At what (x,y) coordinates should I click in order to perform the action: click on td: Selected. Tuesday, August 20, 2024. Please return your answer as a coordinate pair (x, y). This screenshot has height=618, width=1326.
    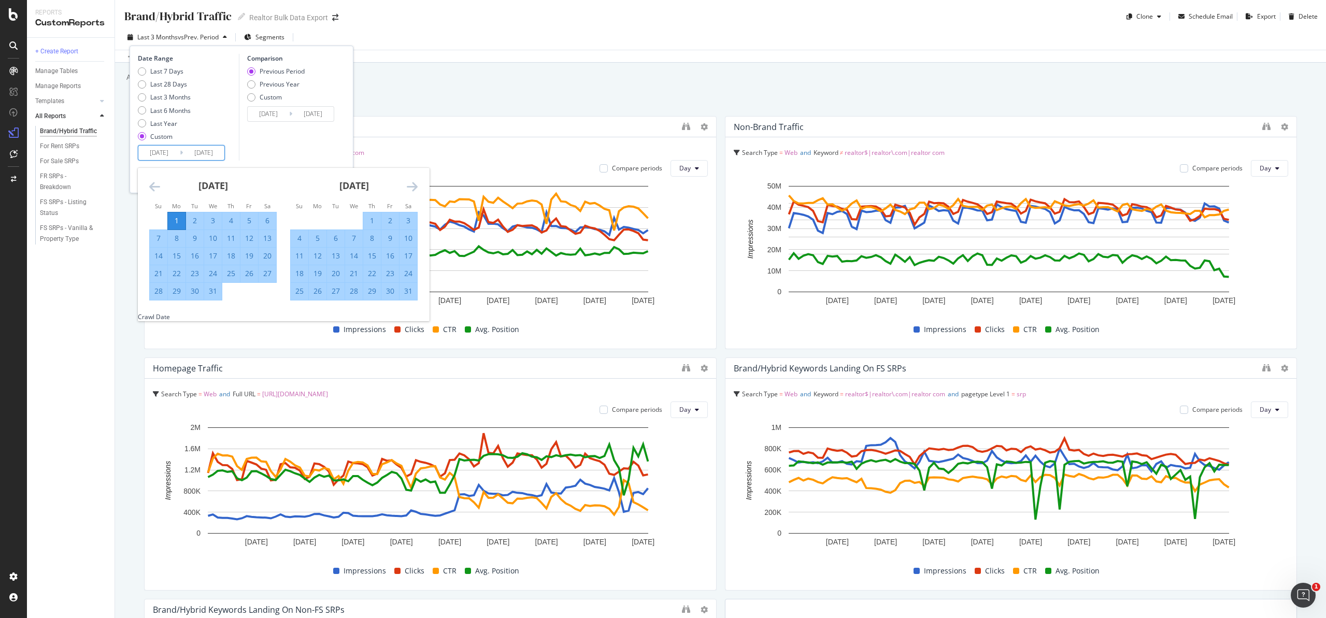
    Looking at the image, I should click on (336, 274).